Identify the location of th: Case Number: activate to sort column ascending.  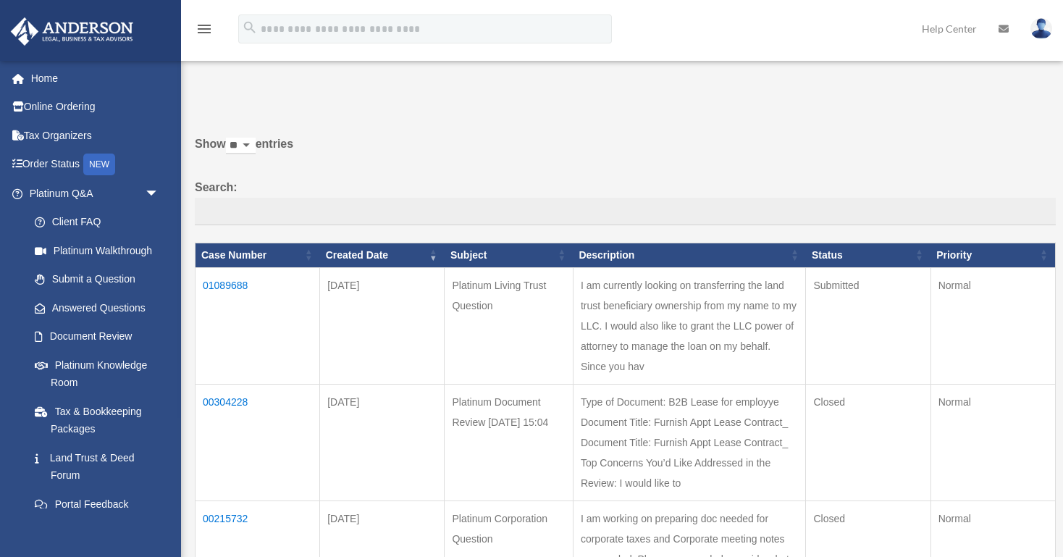
(258, 255).